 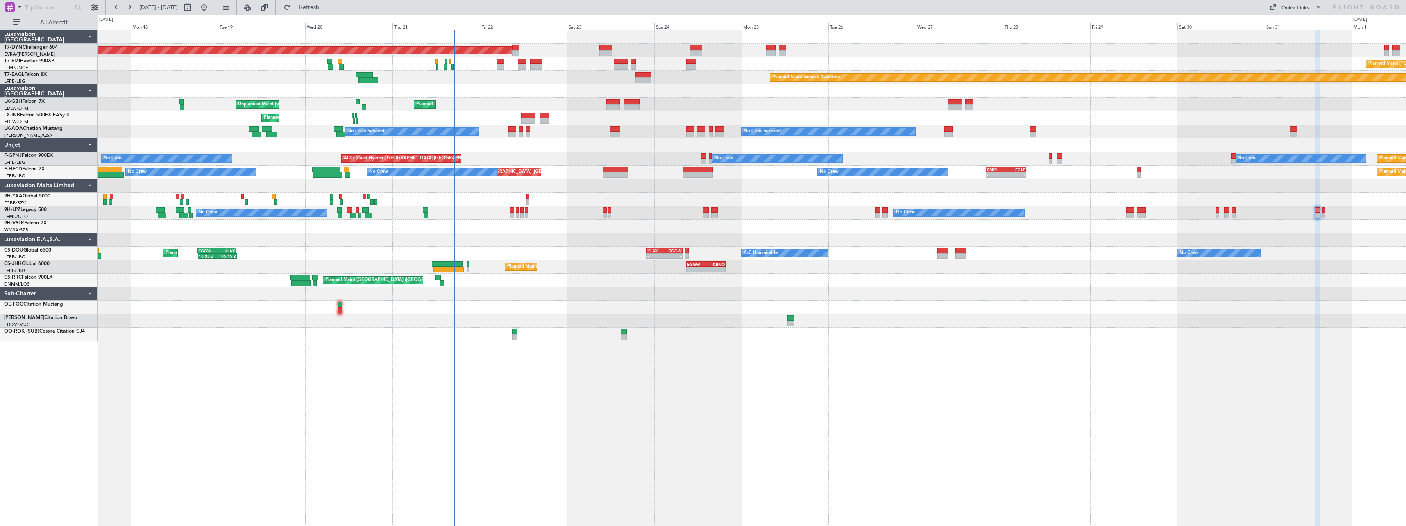 What do you see at coordinates (17, 284) in the screenshot?
I see `a: DNMM/LOS` at bounding box center [17, 284].